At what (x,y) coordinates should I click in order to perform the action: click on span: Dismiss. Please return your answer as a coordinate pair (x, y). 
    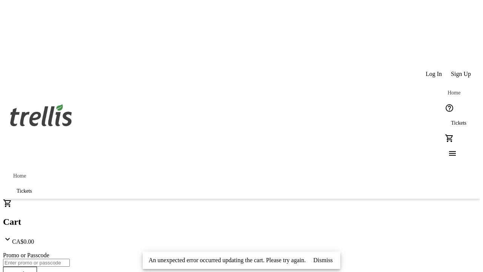
    Looking at the image, I should click on (323, 260).